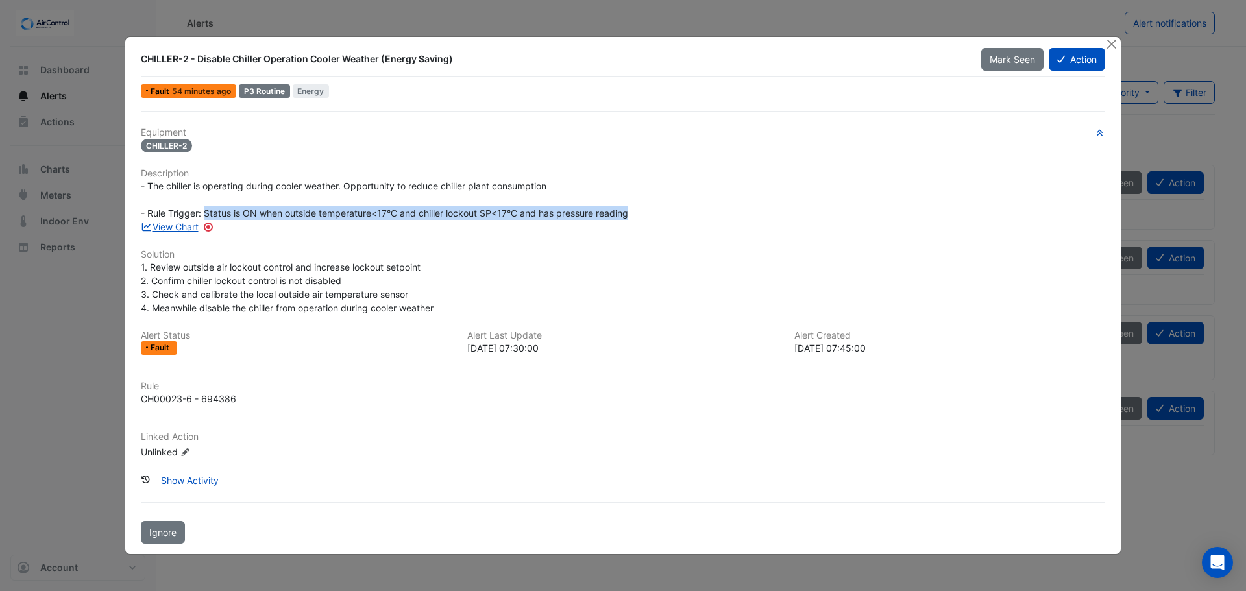 Image resolution: width=1246 pixels, height=591 pixels. What do you see at coordinates (219, 451) in the screenshot?
I see `div: Unlinked` at bounding box center [219, 451].